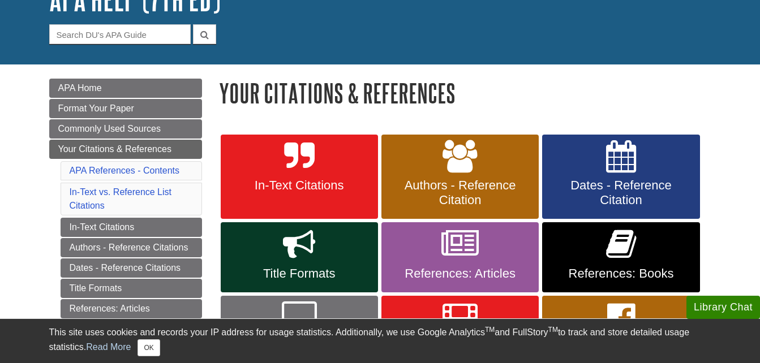 This screenshot has height=363, width=760. Describe the element at coordinates (621, 177) in the screenshot. I see `a: Dates - Reference Citation` at that location.